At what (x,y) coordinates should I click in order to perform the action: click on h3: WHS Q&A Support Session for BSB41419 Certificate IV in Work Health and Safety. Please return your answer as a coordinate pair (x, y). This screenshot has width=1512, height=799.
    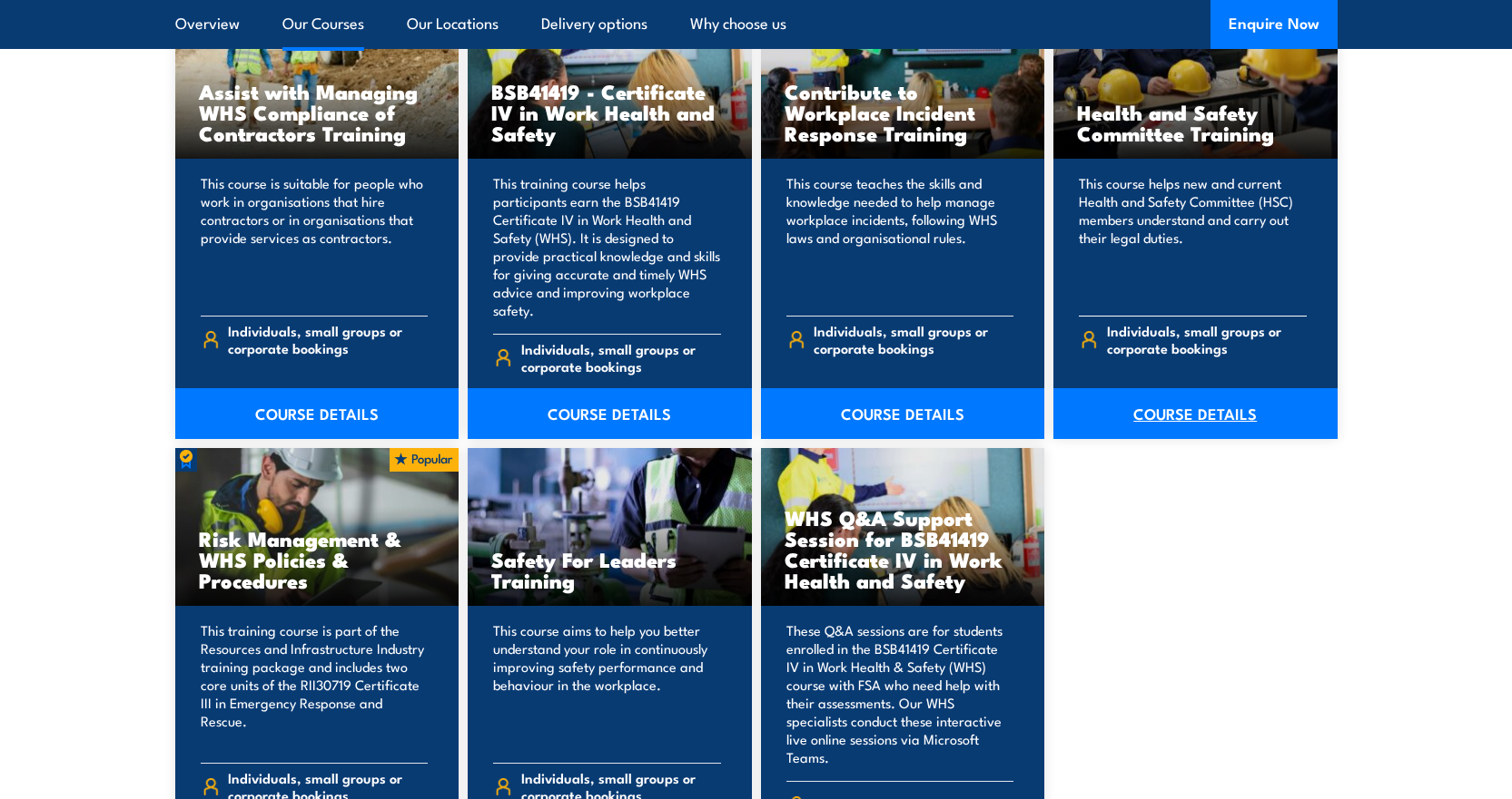
    Looking at the image, I should click on (902, 549).